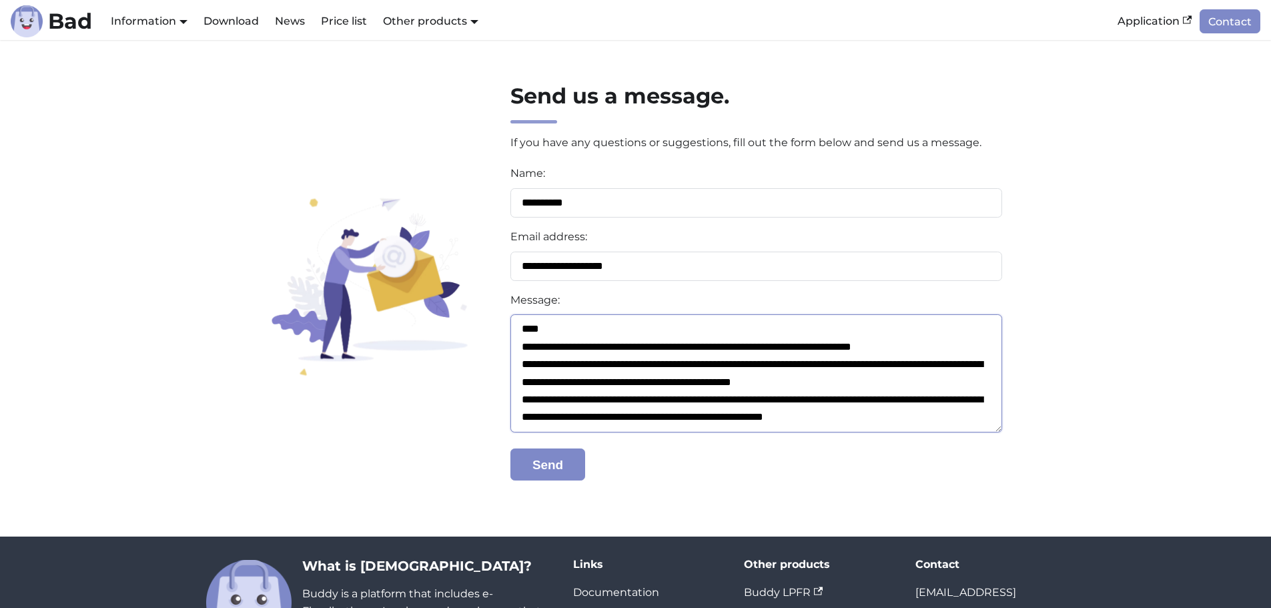  Describe the element at coordinates (70, 21) in the screenshot. I see `font: Bad` at that location.